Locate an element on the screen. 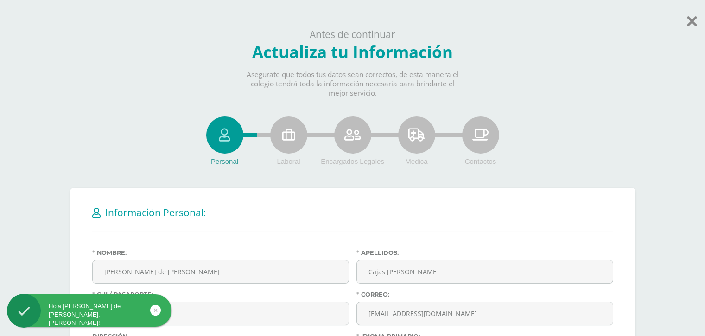  span: Encargados Legales is located at coordinates (352, 161).